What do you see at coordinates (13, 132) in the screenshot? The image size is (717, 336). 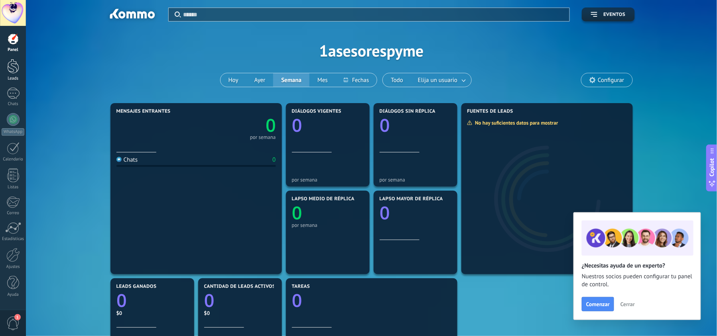 I see `div: WhatsApp` at bounding box center [13, 132].